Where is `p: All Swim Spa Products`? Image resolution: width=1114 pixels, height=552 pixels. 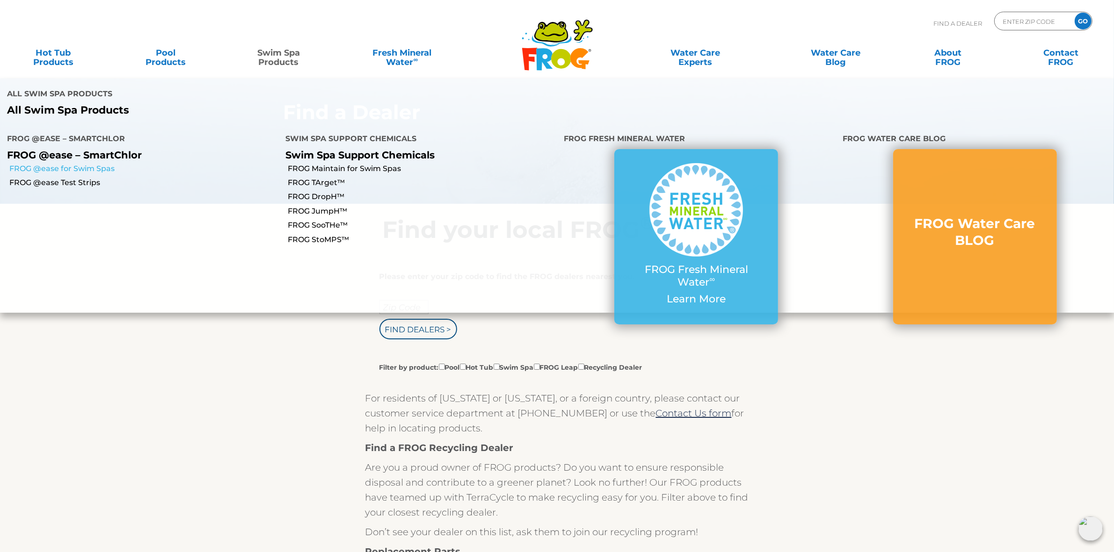 p: All Swim Spa Products is located at coordinates (278, 110).